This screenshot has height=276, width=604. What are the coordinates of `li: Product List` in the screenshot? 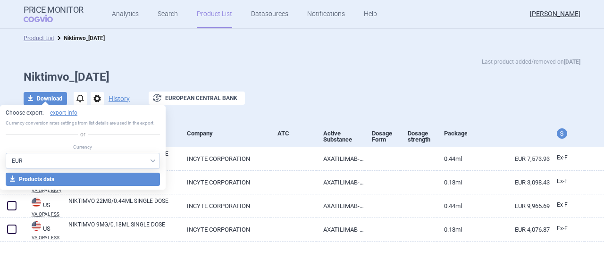 It's located at (39, 38).